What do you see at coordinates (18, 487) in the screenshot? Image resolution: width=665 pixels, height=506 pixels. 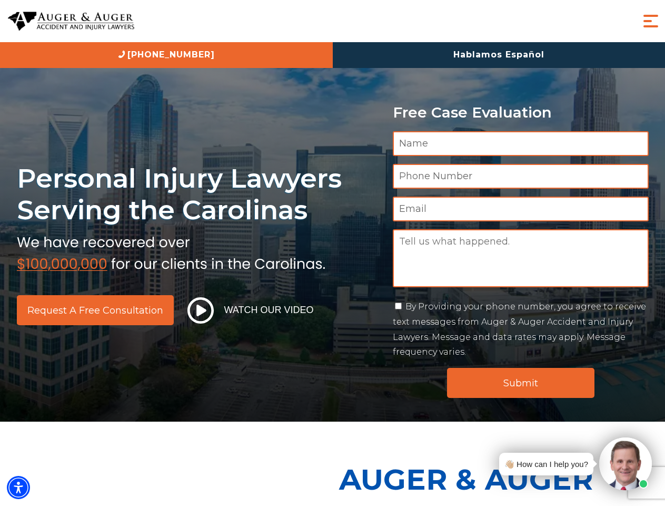 I see `div: Accessibility Menu` at bounding box center [18, 487].